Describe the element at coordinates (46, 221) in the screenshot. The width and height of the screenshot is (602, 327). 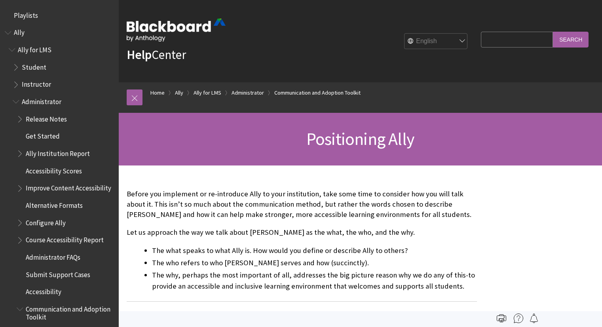
I see `span: Configure Ally` at that location.